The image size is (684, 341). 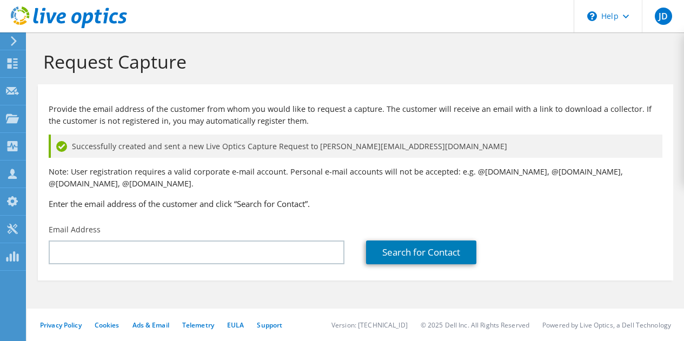 I want to click on h3: Enter the email address of the customer and click “Search for Contact”., so click(x=355, y=204).